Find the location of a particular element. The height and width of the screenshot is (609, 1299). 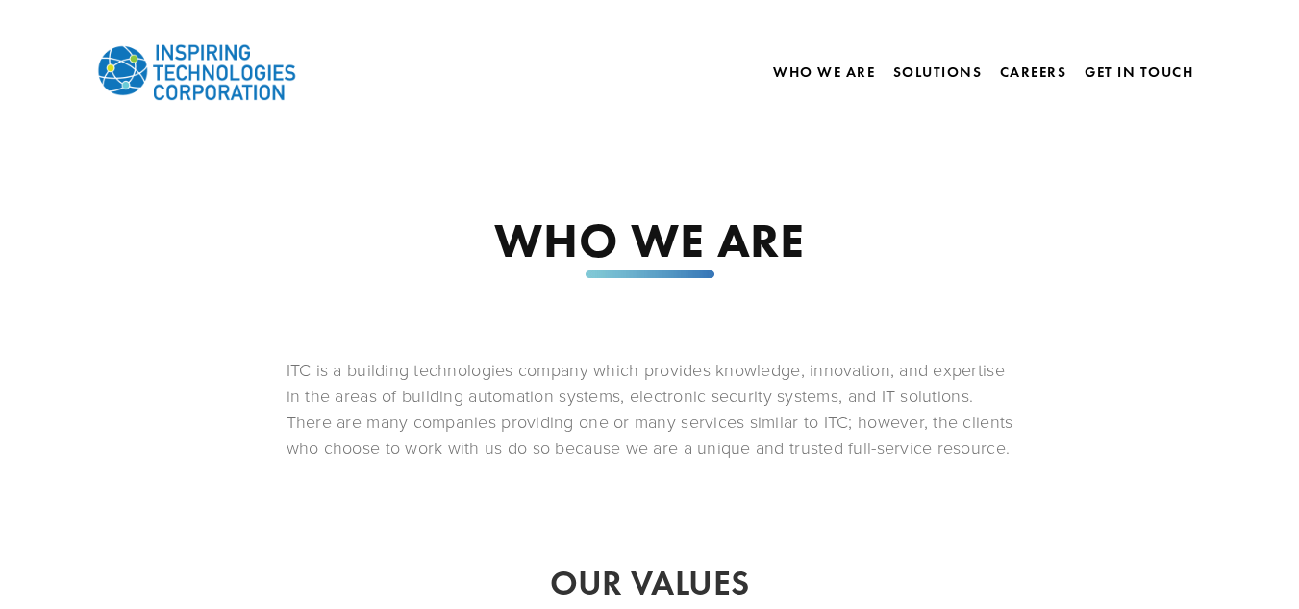

p: ITC is a building technologies company which provides knowledge, innovation, and expertise in the... is located at coordinates (650, 409).